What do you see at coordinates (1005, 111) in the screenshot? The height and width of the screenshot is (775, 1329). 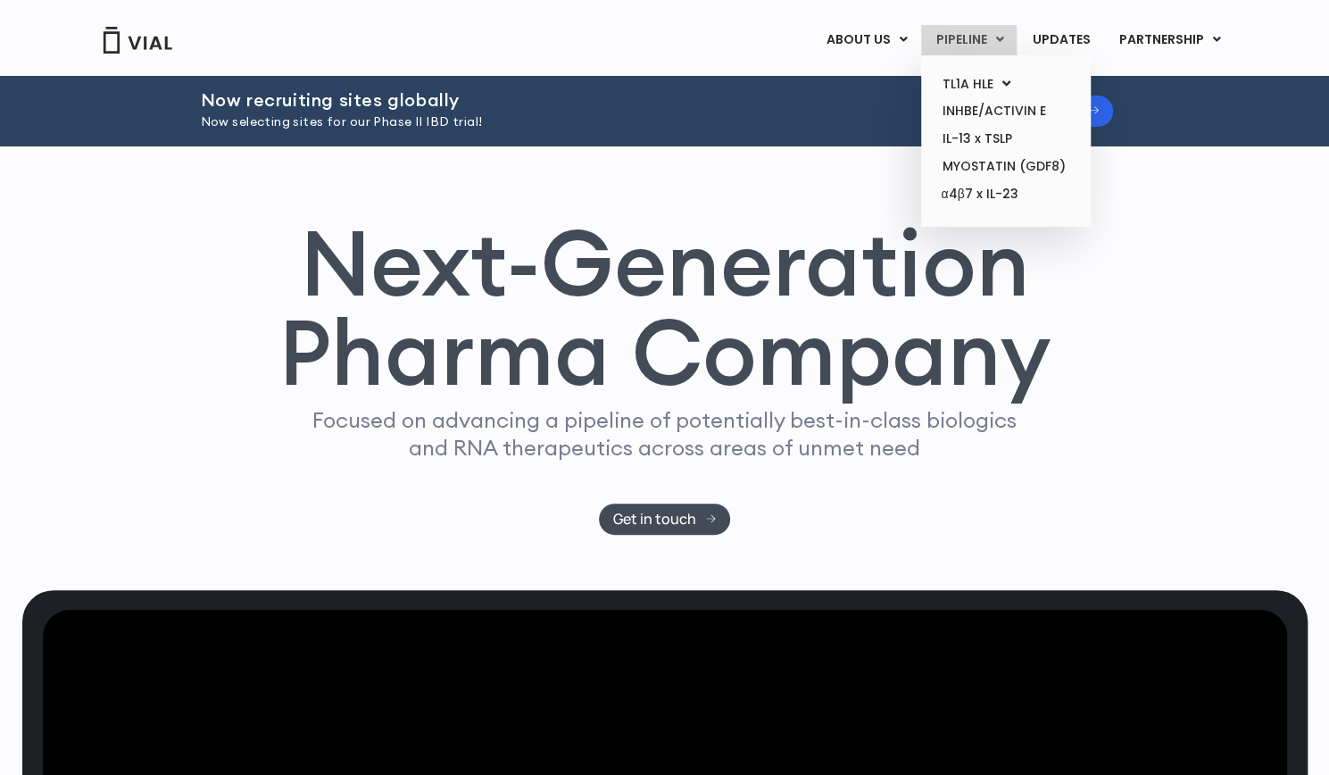 I see `a: INHBE/ACTIVIN E` at bounding box center [1005, 111].